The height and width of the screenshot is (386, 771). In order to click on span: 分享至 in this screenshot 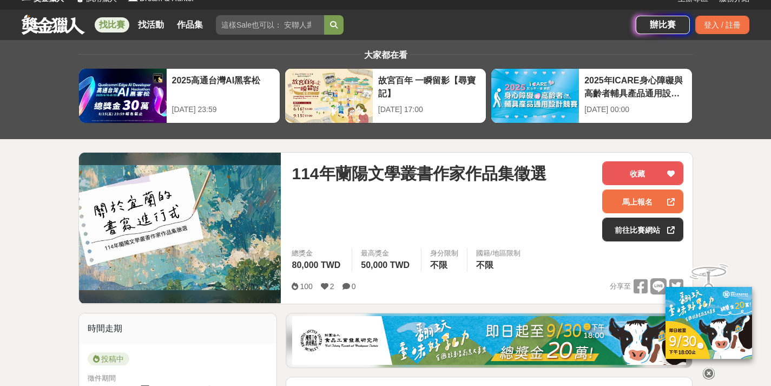, I will do `click(620, 286)`.